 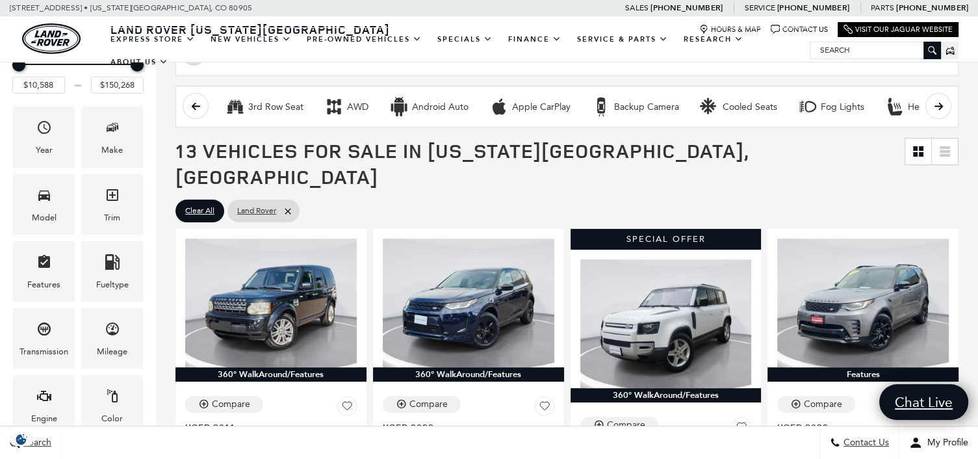 I want to click on div: TransmissionTransmission, so click(x=44, y=338).